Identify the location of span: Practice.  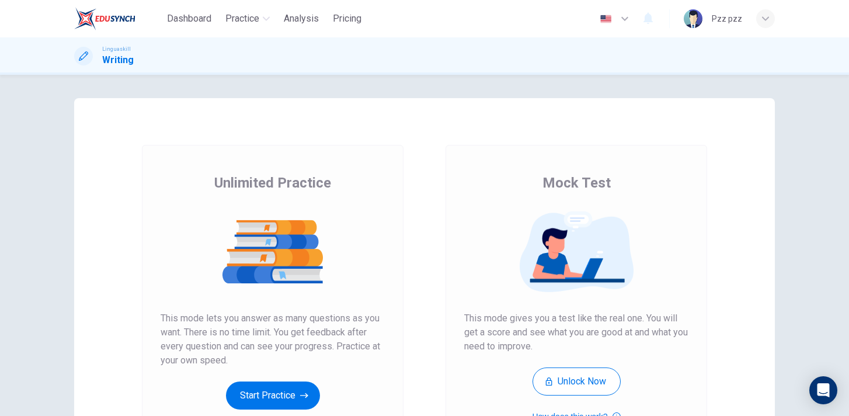
(242, 19).